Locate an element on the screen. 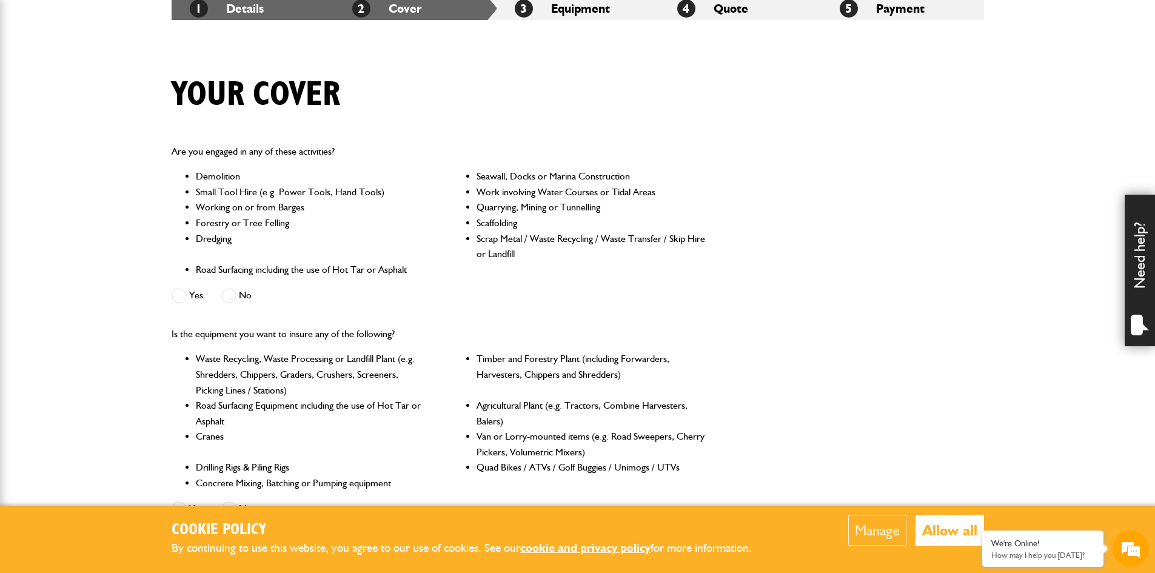 Image resolution: width=1155 pixels, height=573 pixels. li: Concrete Mixing, Batching or Pumping equipment is located at coordinates (310, 483).